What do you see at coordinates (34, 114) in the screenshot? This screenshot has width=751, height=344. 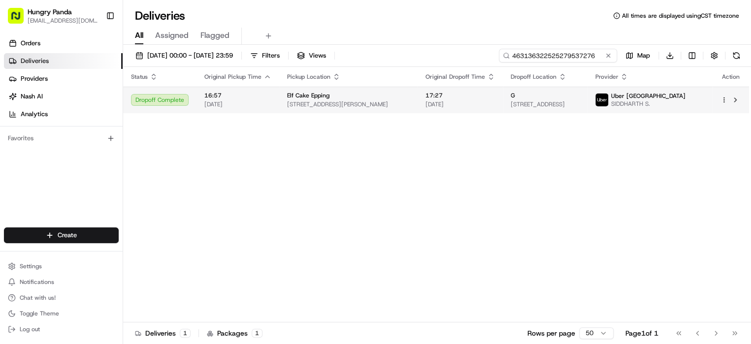 I see `span: Analytics` at bounding box center [34, 114].